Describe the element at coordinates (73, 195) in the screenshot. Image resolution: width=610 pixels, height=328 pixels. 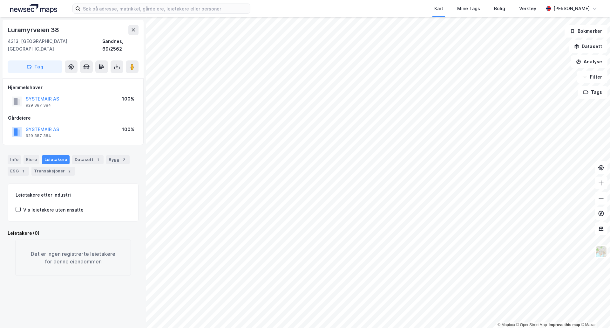
I see `div: Leietakere etter industri` at that location.